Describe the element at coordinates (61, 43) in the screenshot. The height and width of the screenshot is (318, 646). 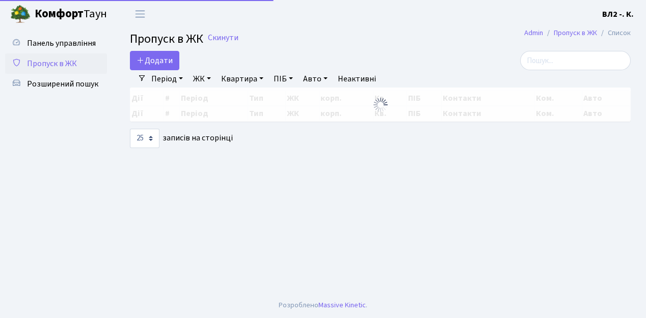
I see `span: Панель управління` at that location.